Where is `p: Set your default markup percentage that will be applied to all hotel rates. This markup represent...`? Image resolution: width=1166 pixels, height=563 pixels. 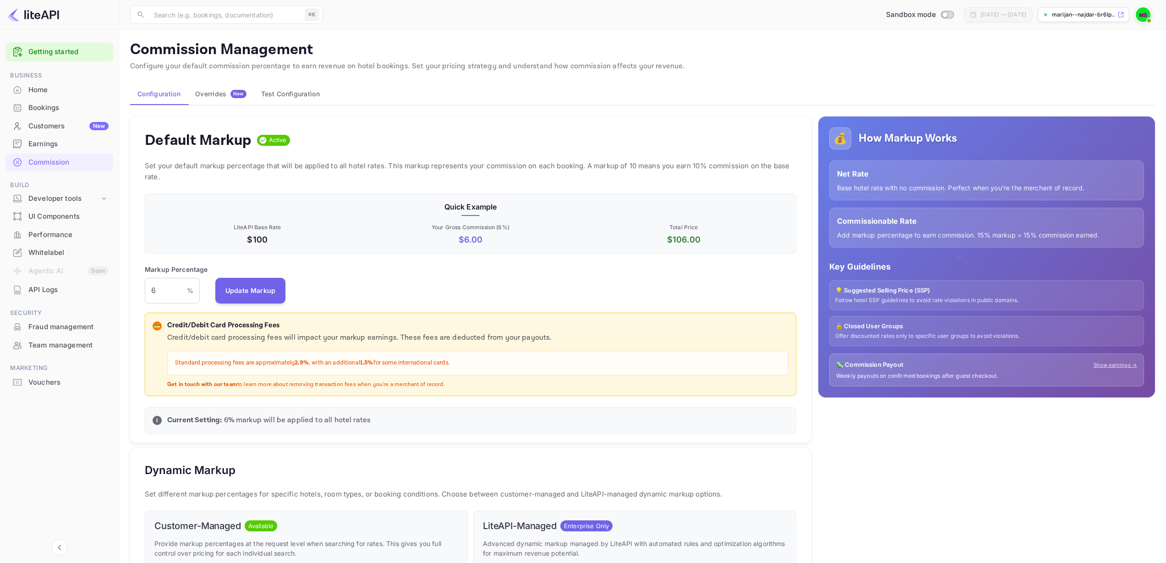
p: Set your default markup percentage that will be applied to all hotel rates. This markup represent... is located at coordinates (470, 171).